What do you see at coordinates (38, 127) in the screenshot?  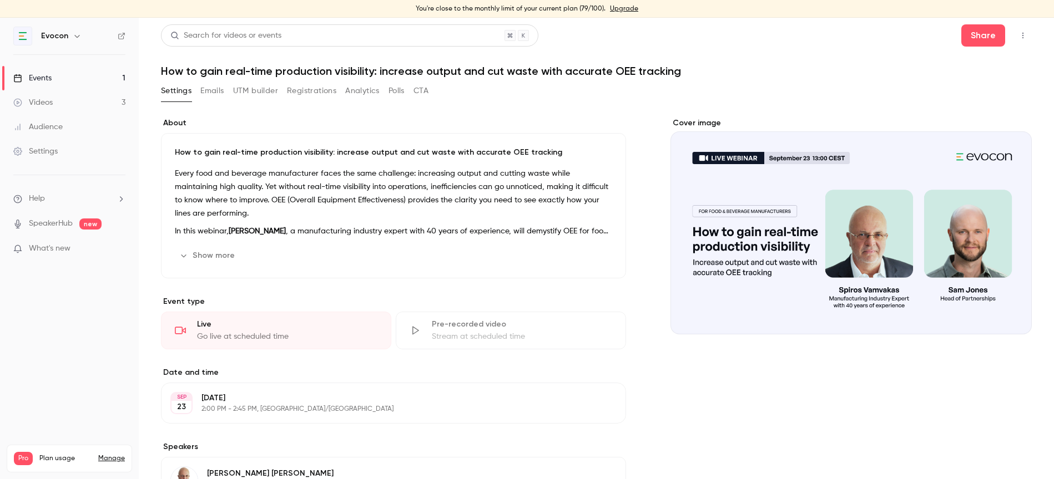 I see `div: Audience` at bounding box center [38, 127].